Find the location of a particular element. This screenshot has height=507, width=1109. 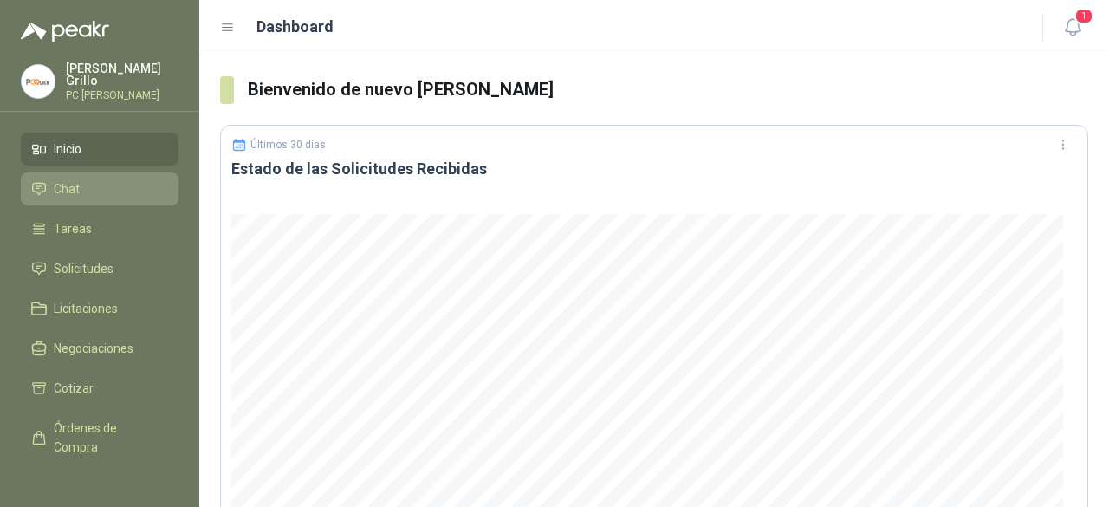

a: Inicio is located at coordinates (100, 149).